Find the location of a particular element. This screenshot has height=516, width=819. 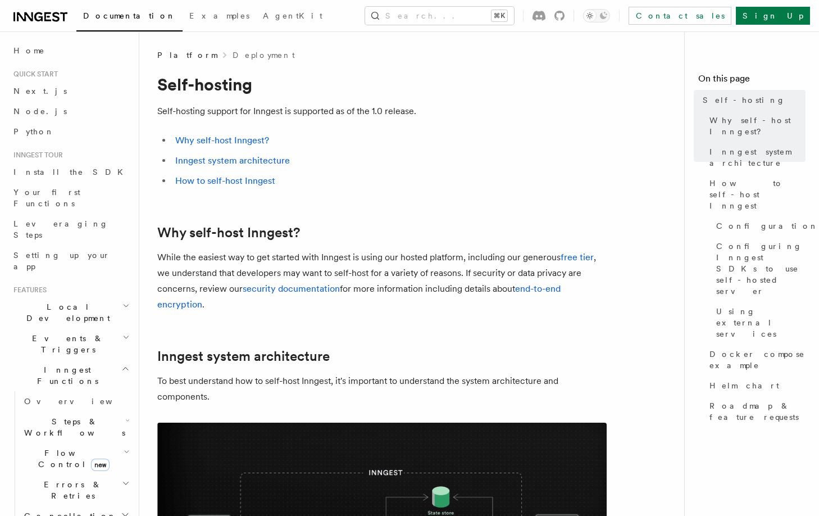

button: Errors & Retries is located at coordinates (76, 490).